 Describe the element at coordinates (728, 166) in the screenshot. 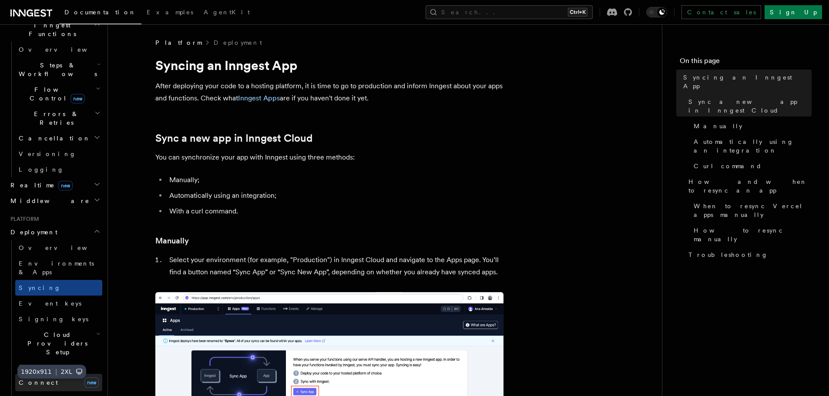

I see `span: Curl command` at that location.